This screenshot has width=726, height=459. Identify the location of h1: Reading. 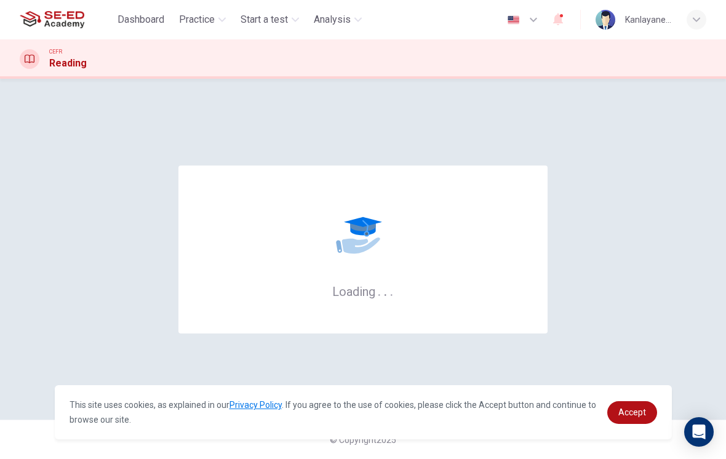
(68, 63).